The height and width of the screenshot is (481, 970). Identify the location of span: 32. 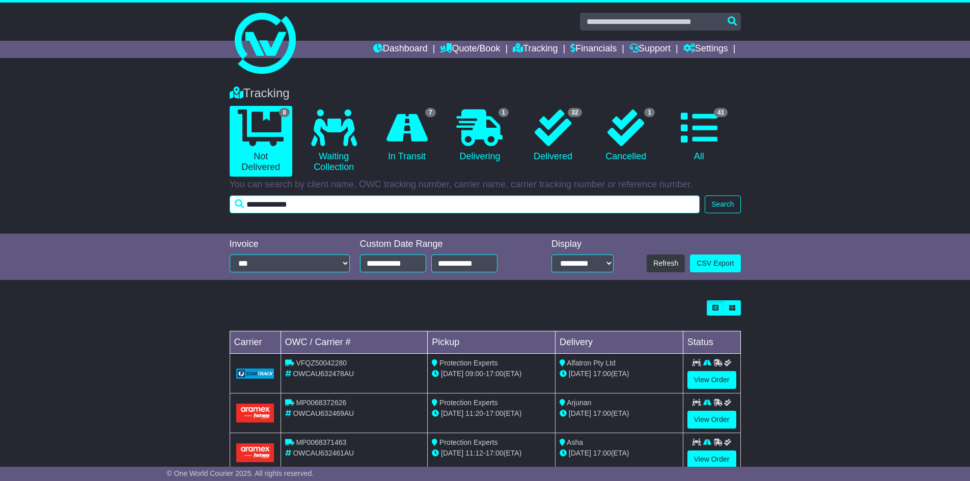
(574, 113).